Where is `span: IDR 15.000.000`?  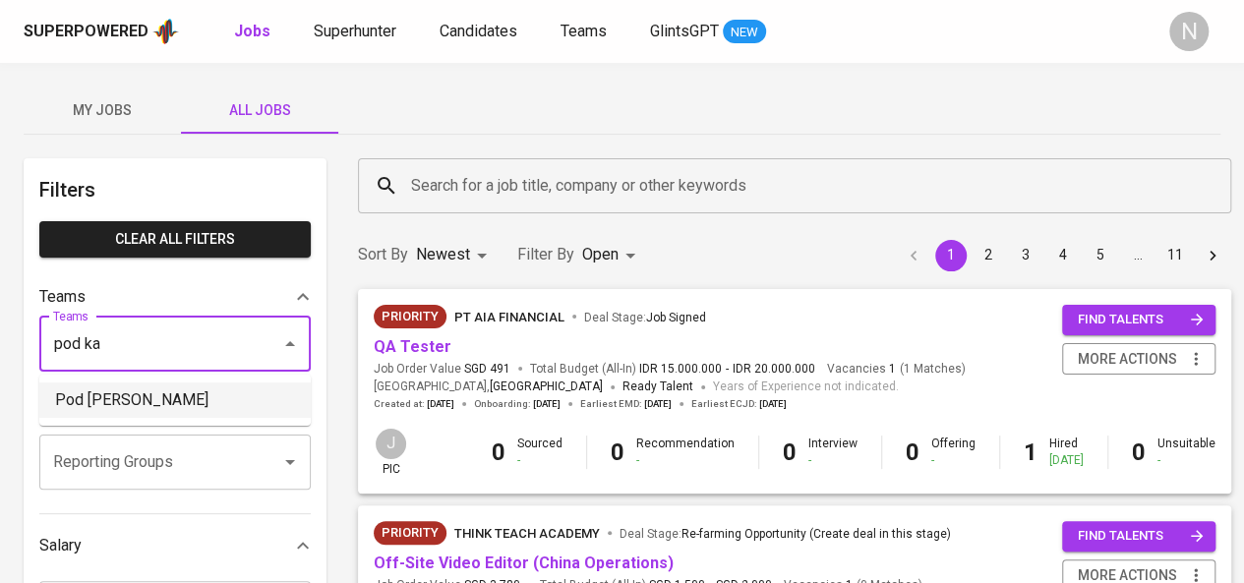
span: IDR 15.000.000 is located at coordinates (681, 369).